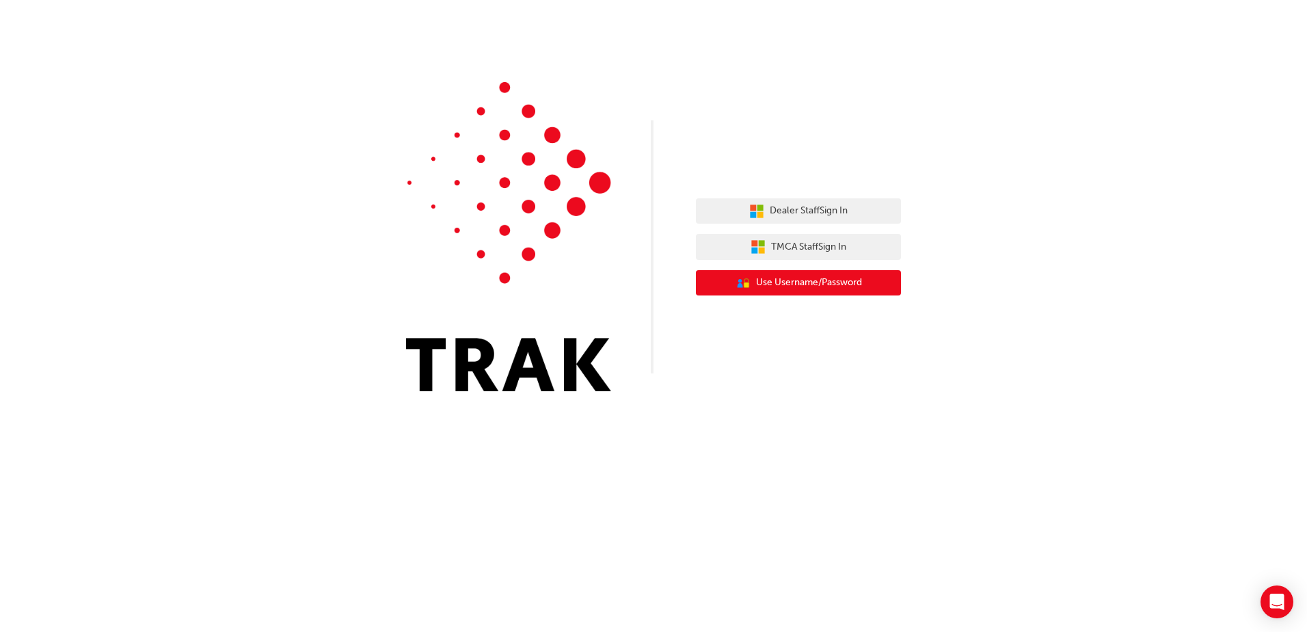 This screenshot has width=1307, height=632. I want to click on span: Dealer Staff Sign In, so click(809, 211).